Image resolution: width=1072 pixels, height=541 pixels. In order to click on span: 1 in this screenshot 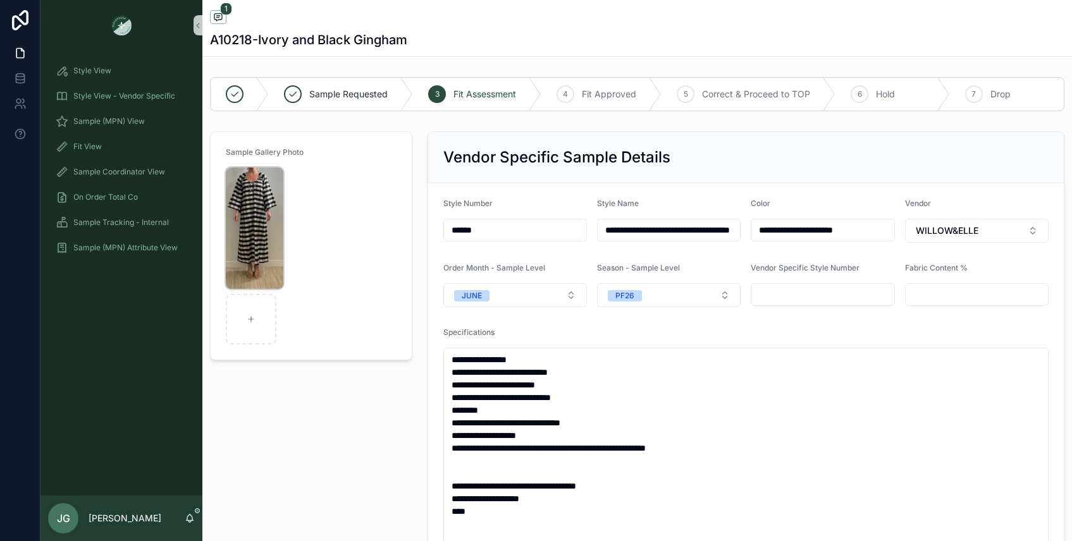, I will do `click(226, 9)`.